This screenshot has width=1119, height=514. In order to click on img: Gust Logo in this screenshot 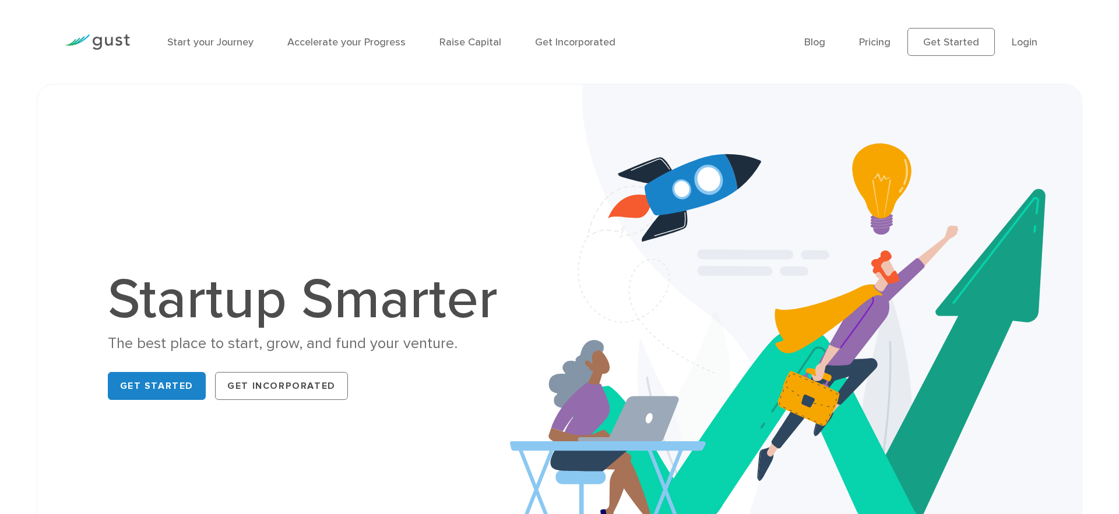, I will do `click(97, 42)`.